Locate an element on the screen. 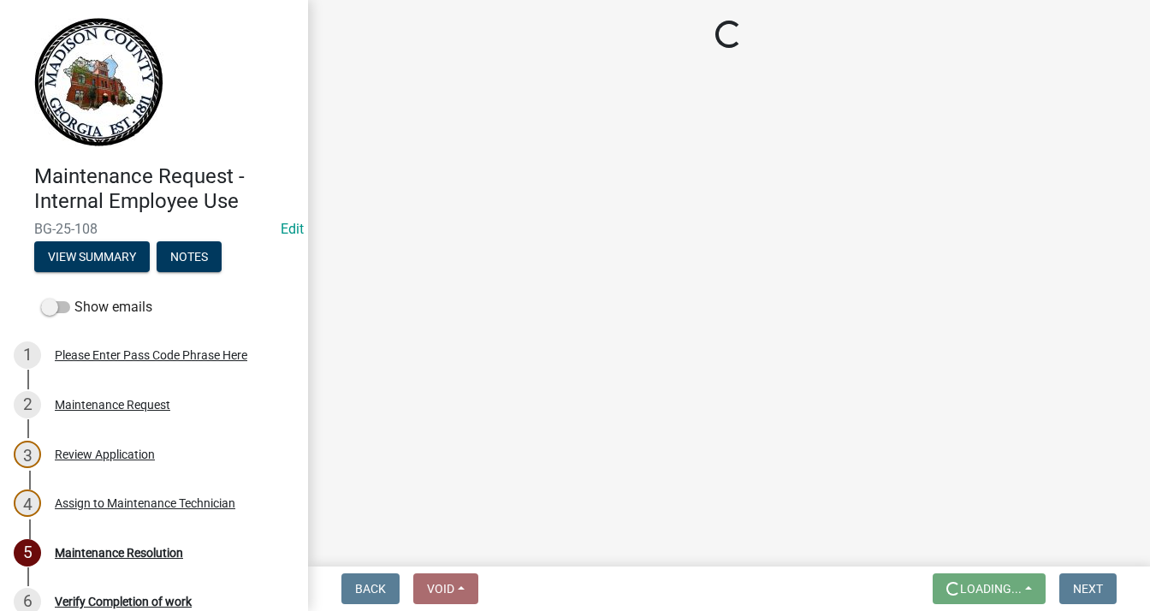 The height and width of the screenshot is (611, 1150). div: 4 is located at coordinates (27, 503).